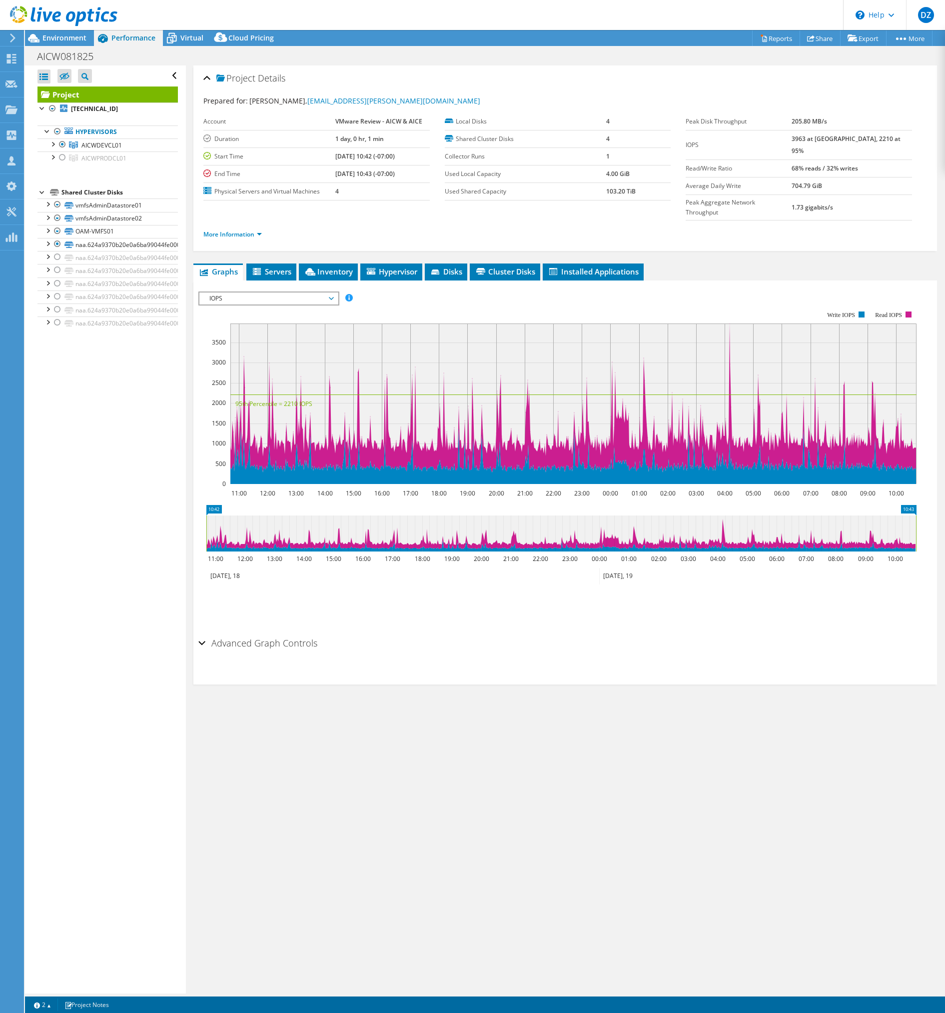 This screenshot has width=945, height=1013. Describe the element at coordinates (268, 298) in the screenshot. I see `span: IOPS` at that location.